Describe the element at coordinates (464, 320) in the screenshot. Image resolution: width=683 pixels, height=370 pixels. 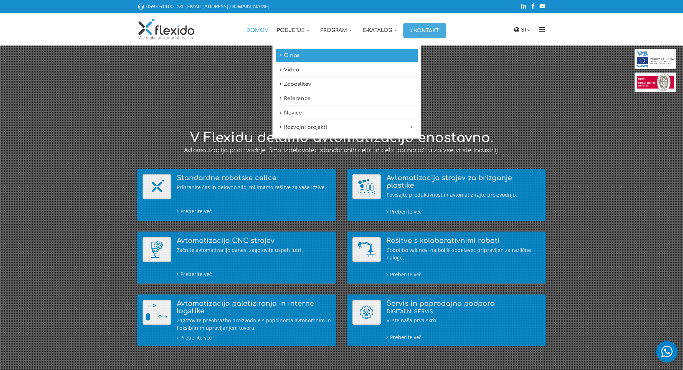
I see `div: Vi ste naša prva skrb.` at that location.